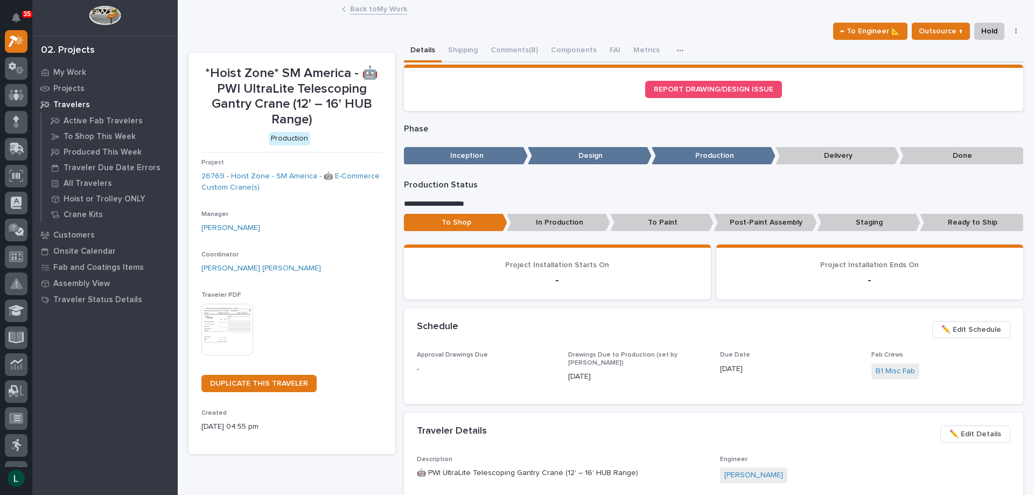 This screenshot has height=495, width=1034. Describe the element at coordinates (105, 267) in the screenshot. I see `a: Fab and Coatings Items` at that location.